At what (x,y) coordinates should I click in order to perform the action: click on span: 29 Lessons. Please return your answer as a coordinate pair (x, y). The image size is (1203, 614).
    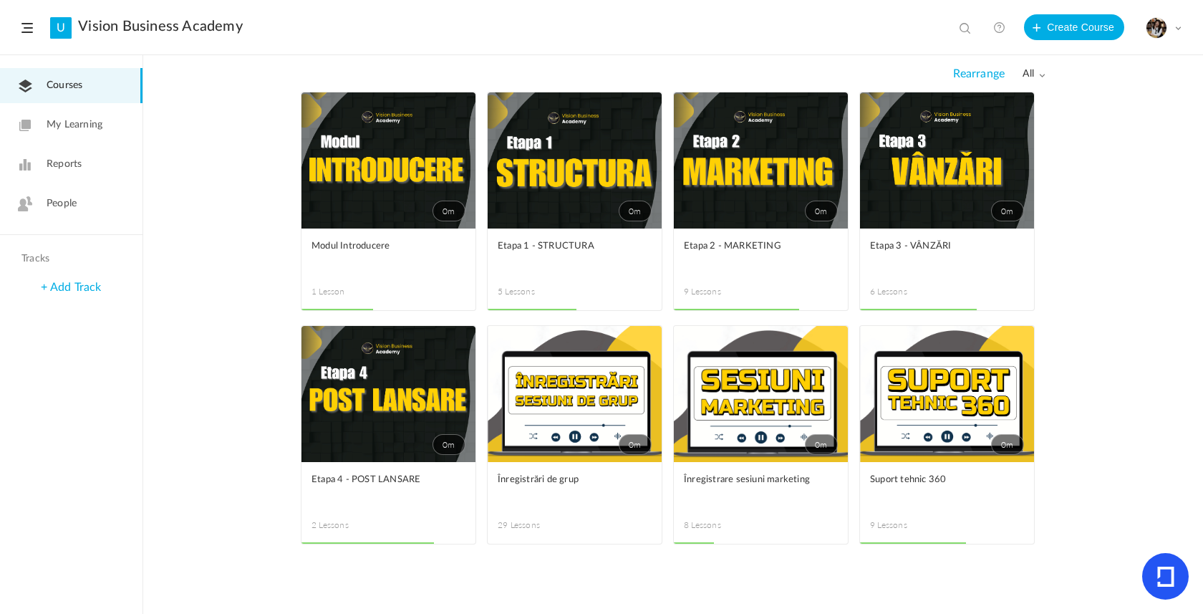
    Looking at the image, I should click on (536, 525).